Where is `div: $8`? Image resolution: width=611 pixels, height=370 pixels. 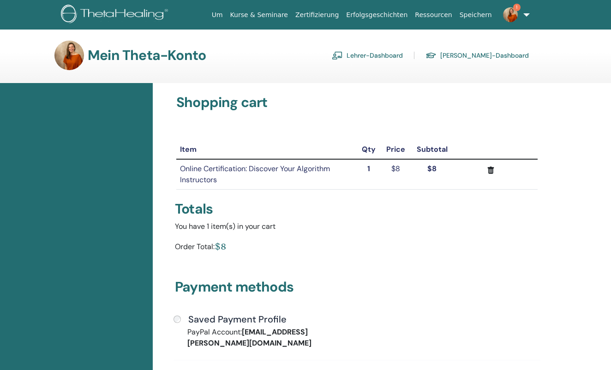
div: $8 is located at coordinates (220, 246).